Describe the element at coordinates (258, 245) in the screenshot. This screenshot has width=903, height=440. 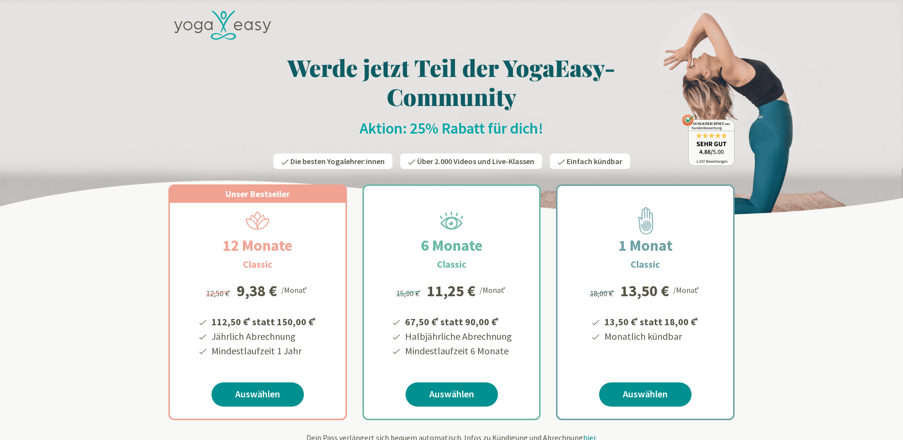
I see `h2: 12 Monate` at that location.